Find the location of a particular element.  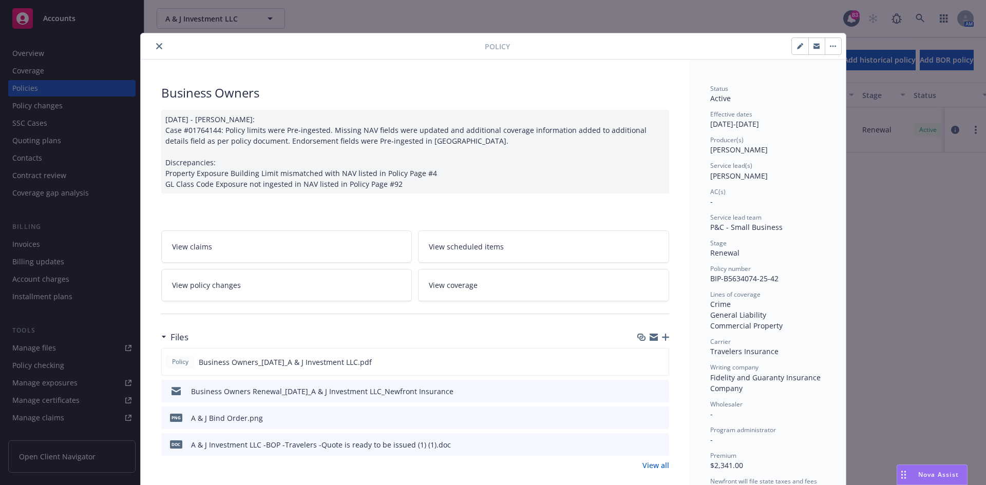

button: close is located at coordinates (159, 46).